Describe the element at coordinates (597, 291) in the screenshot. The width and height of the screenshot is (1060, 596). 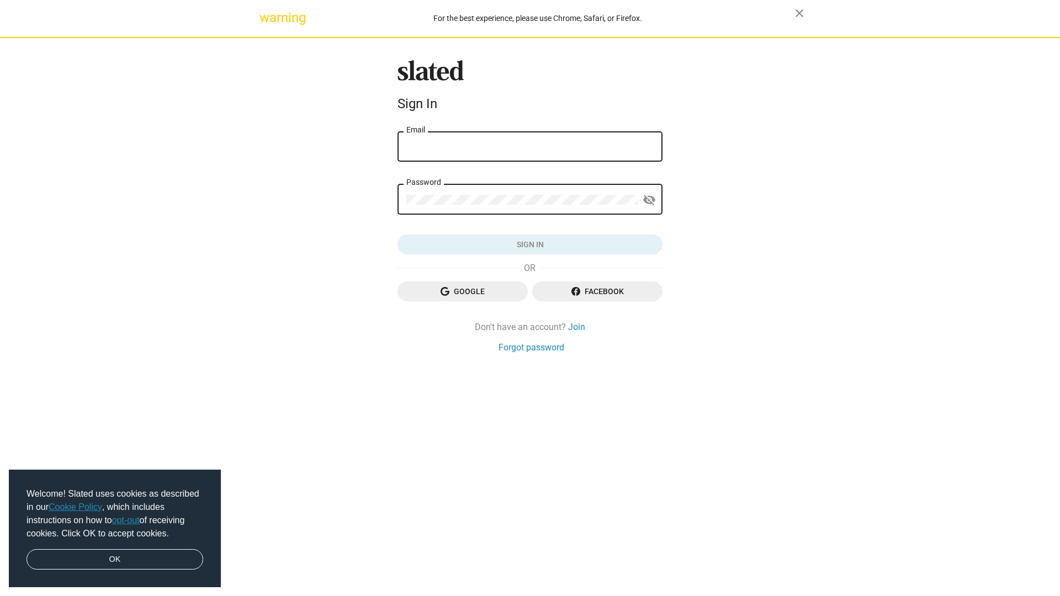
I see `button: Facebook` at that location.